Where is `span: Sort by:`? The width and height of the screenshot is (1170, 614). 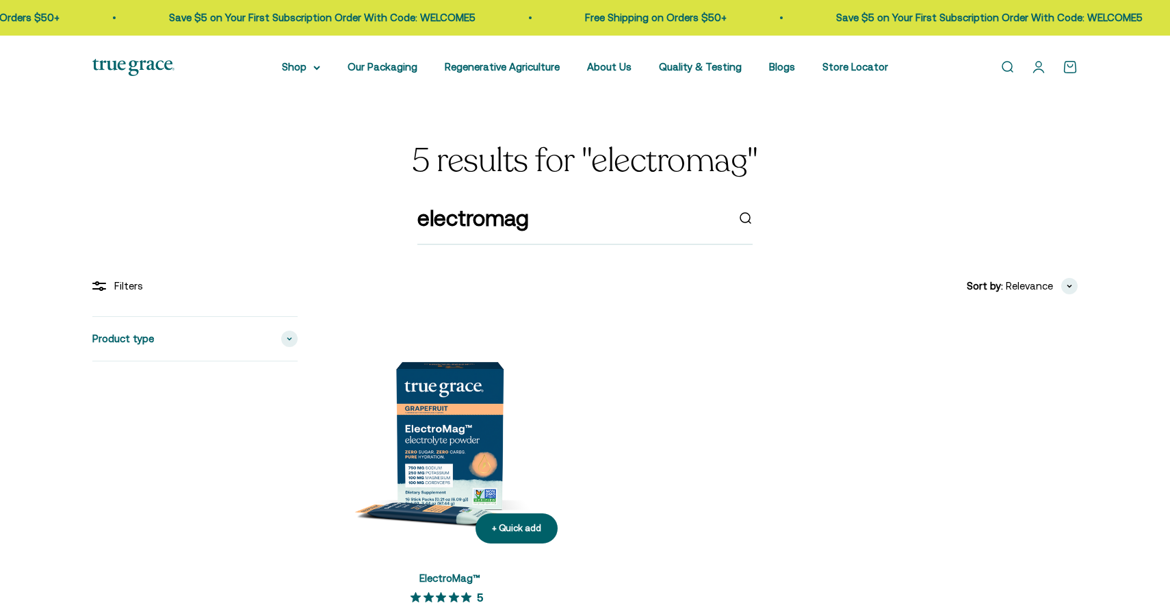
span: Sort by: is located at coordinates (985, 286).